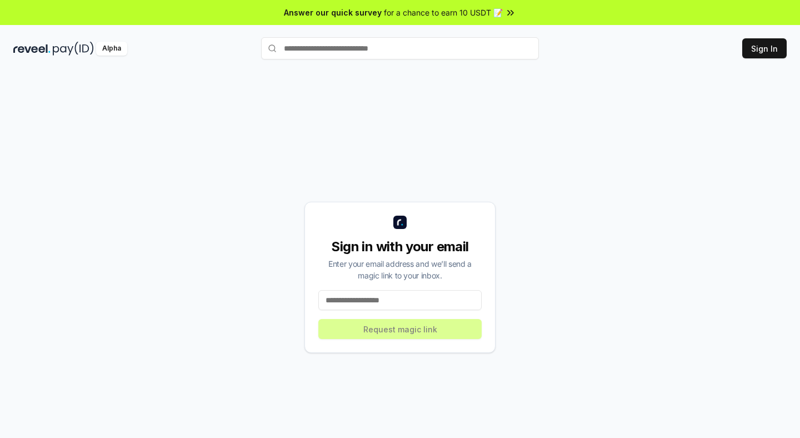 The width and height of the screenshot is (800, 438). I want to click on img: reveel_dark, so click(32, 48).